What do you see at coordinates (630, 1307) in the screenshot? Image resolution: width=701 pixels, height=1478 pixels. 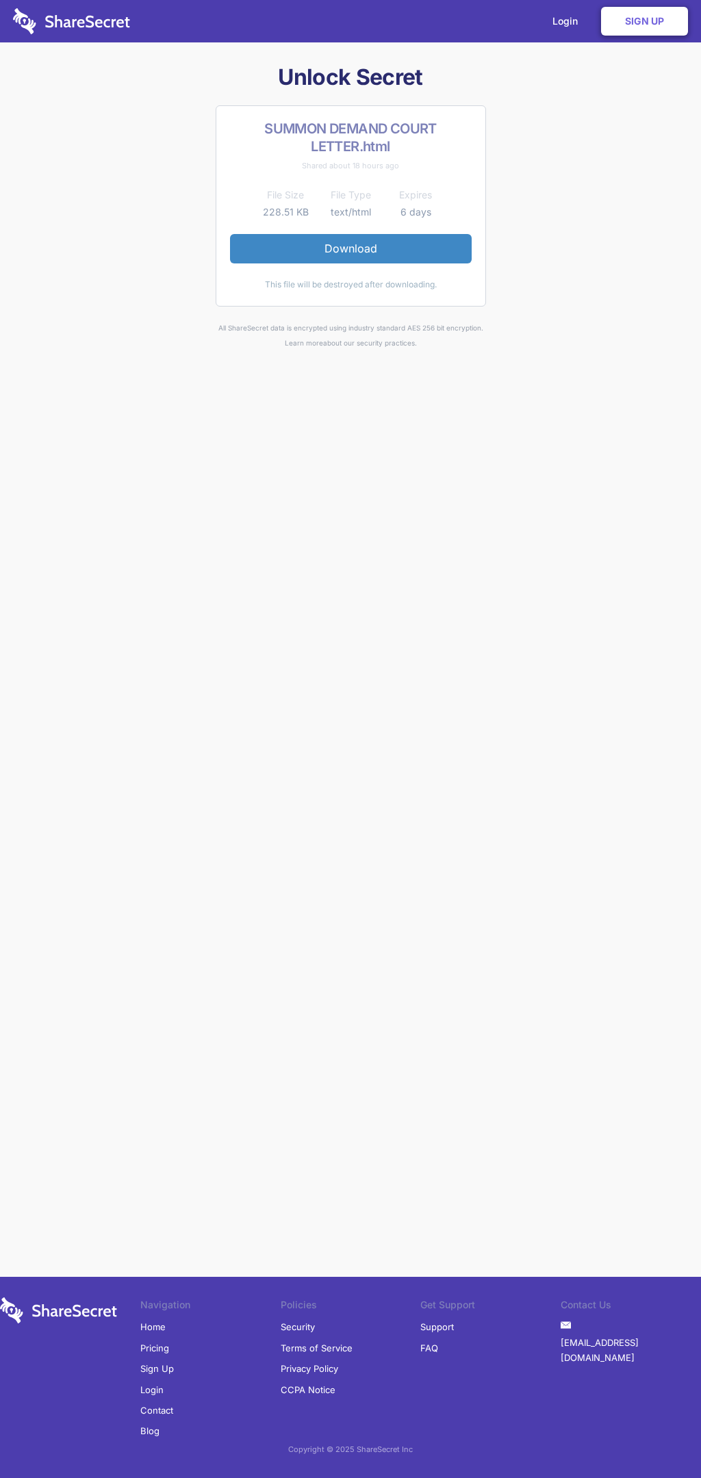 I see `li: Contact Us` at bounding box center [630, 1307].